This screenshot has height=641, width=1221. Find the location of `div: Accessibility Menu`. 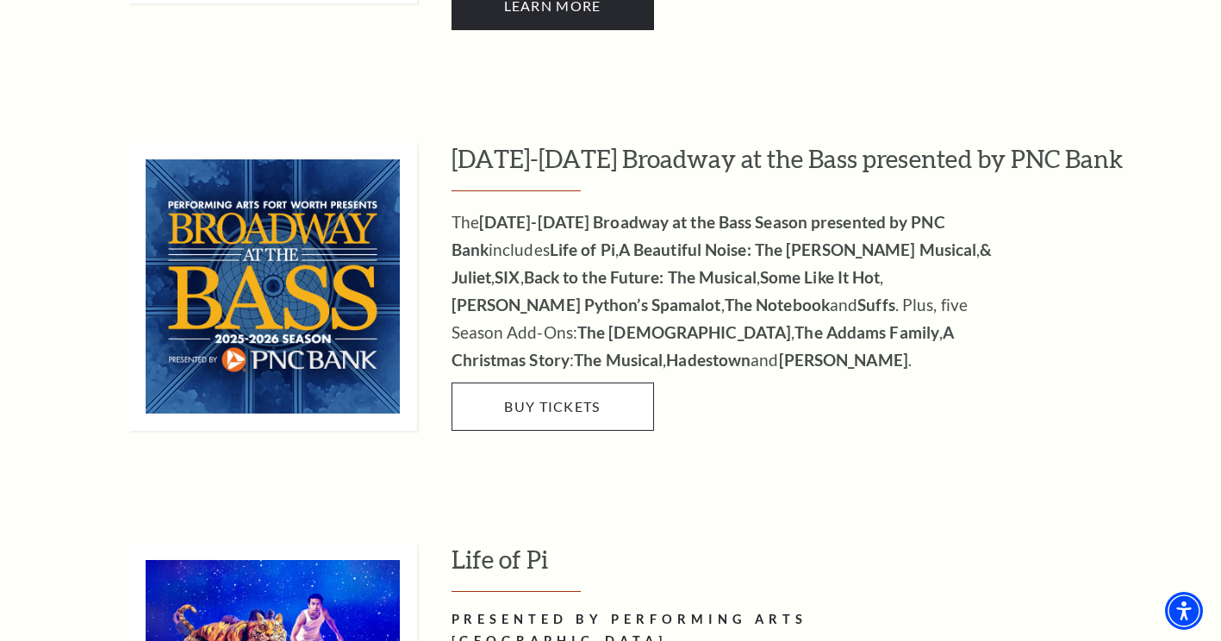

div: Accessibility Menu is located at coordinates (1184, 611).